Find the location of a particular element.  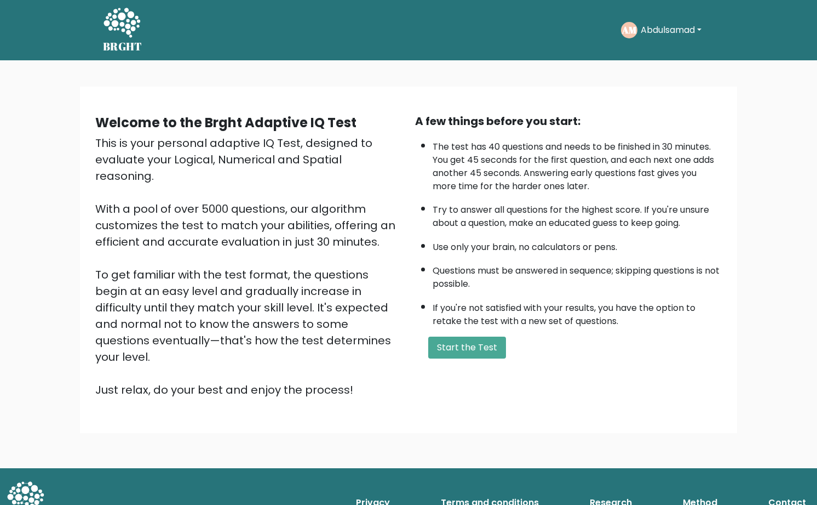

h5: BRGHT is located at coordinates (123, 47).